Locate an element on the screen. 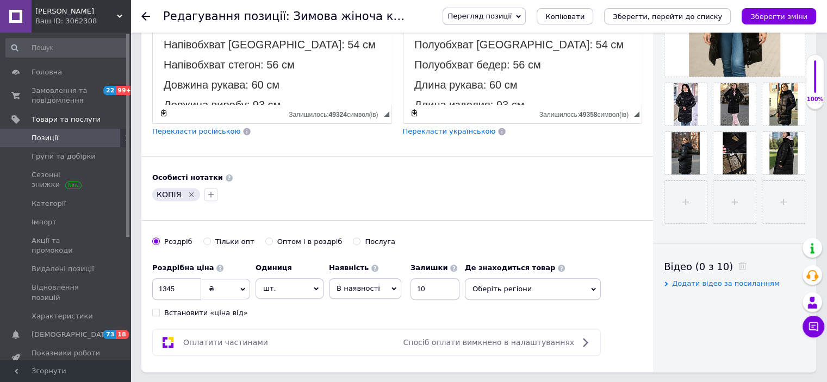 The height and width of the screenshot is (382, 827). span: Довжина виробу: 93 см is located at coordinates (69, 136).